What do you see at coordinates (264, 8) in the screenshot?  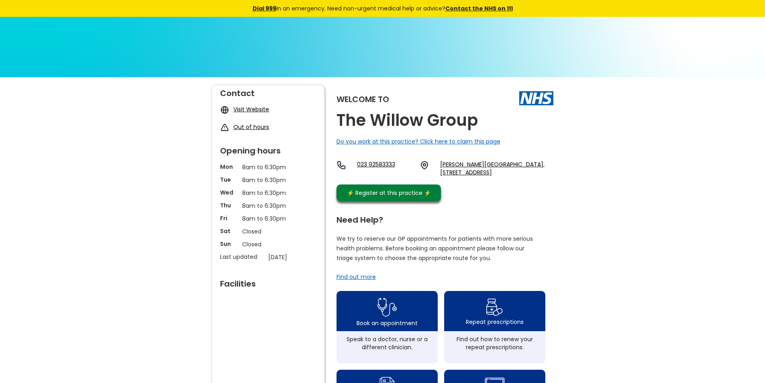 I see `a: Dial 999` at bounding box center [264, 8].